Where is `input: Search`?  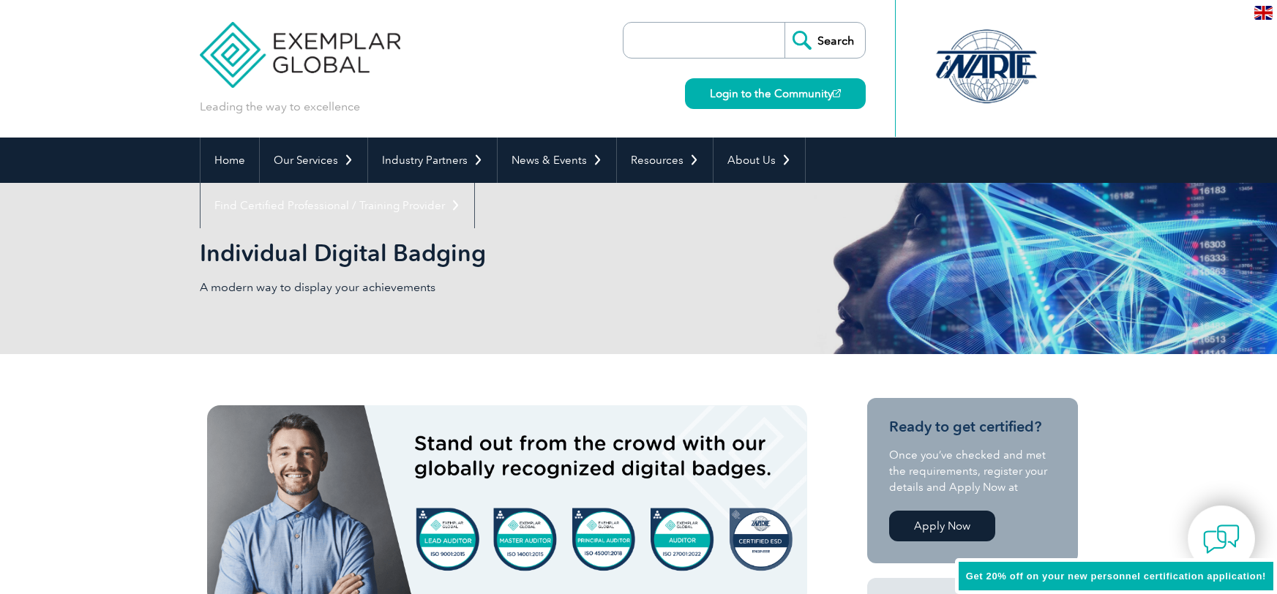 input: Search is located at coordinates (825, 40).